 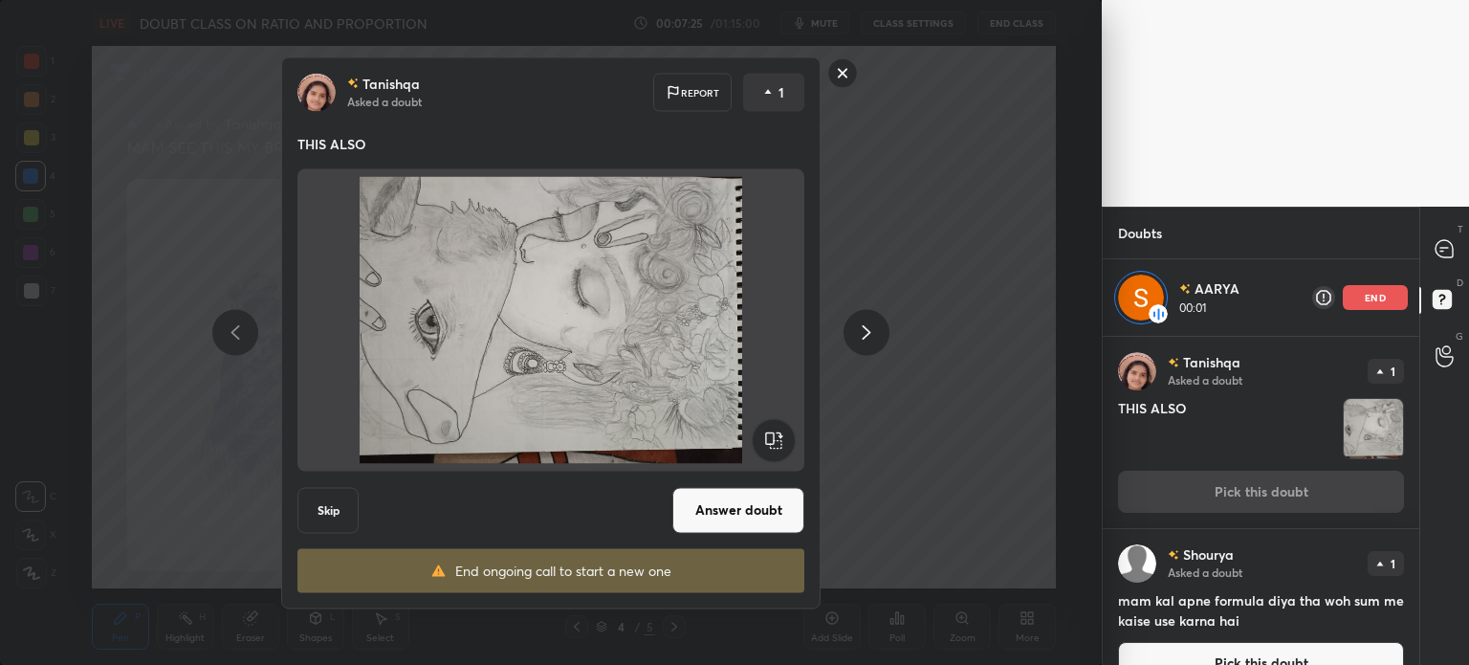 I want to click on div: Report, so click(x=692, y=92).